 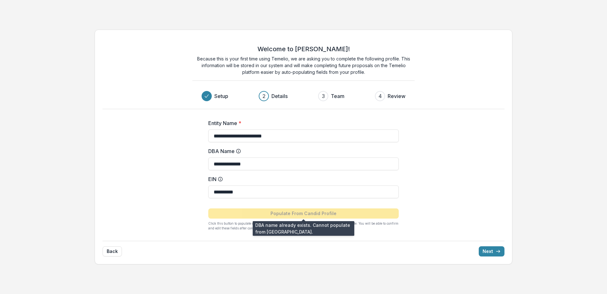 What do you see at coordinates (304, 96) in the screenshot?
I see `div: Progress` at bounding box center [304, 96].